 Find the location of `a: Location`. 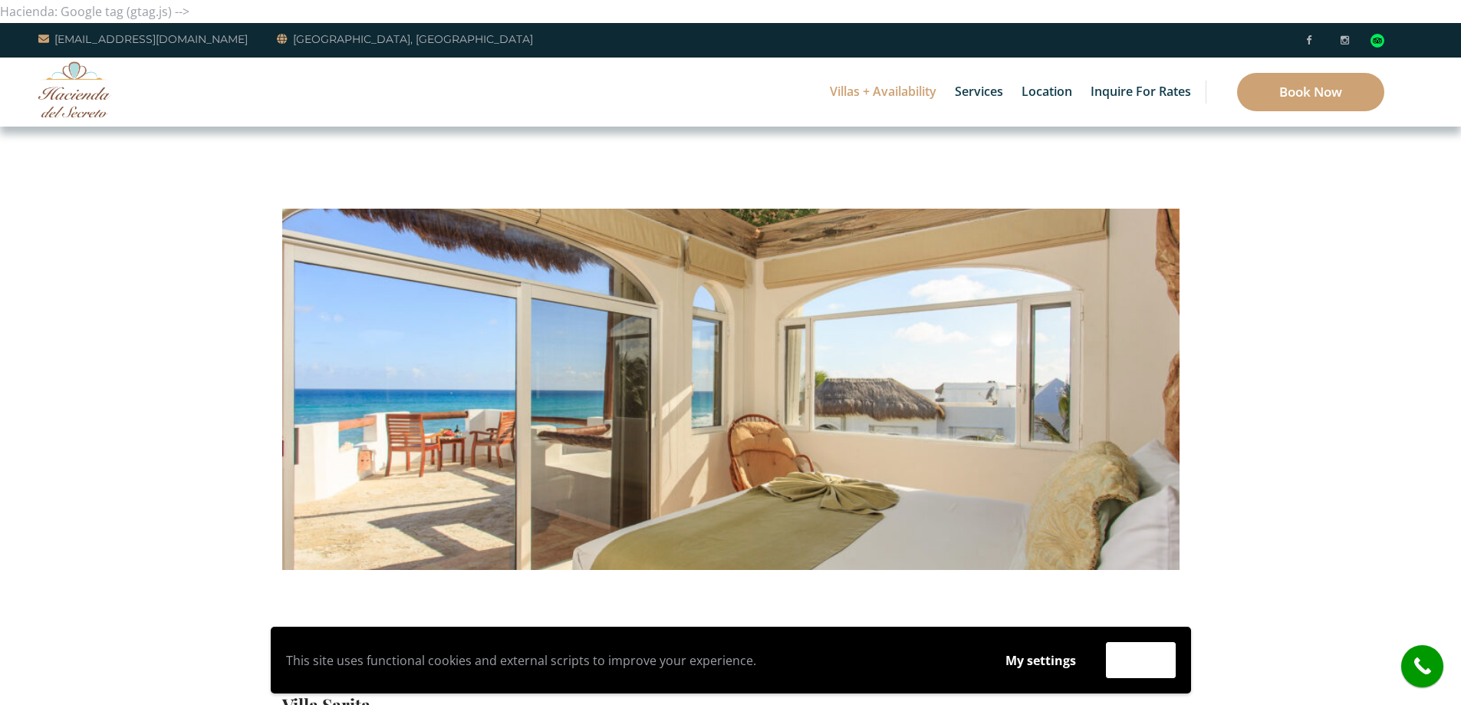

a: Location is located at coordinates (1047, 92).